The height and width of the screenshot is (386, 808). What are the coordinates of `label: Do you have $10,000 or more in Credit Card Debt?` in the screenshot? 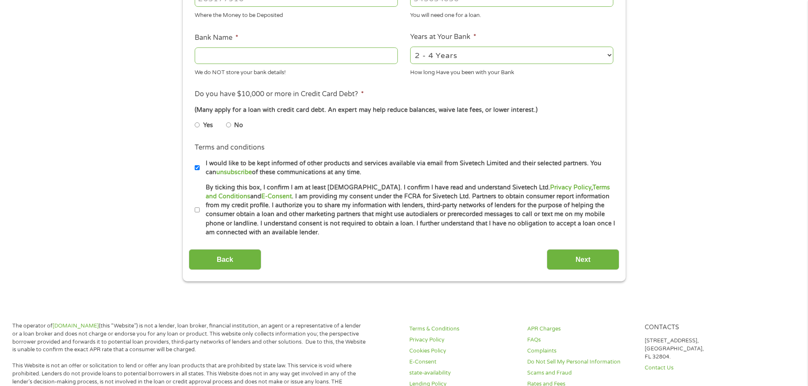 It's located at (279, 94).